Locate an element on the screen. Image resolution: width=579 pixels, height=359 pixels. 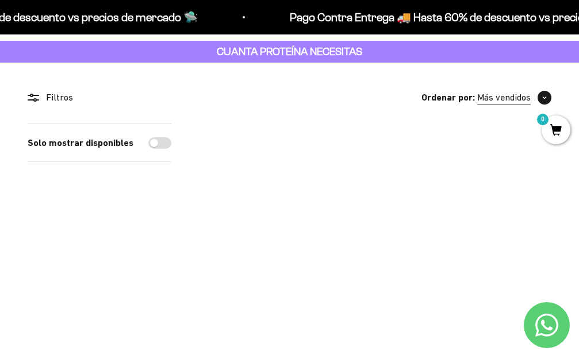
a: 0 is located at coordinates (556, 131).